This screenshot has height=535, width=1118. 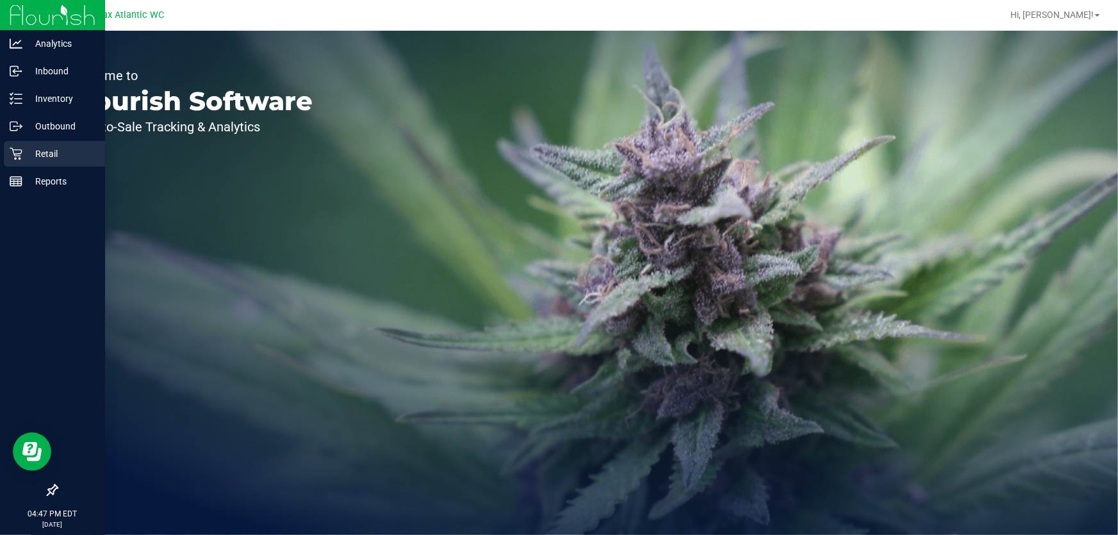 What do you see at coordinates (191, 101) in the screenshot?
I see `p: Flourish Software` at bounding box center [191, 101].